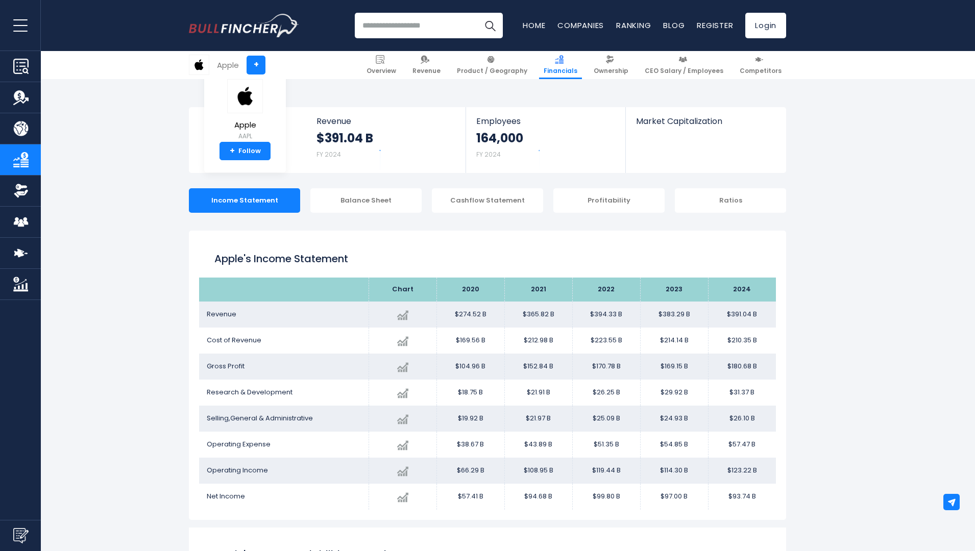 This screenshot has height=551, width=975. What do you see at coordinates (674, 290) in the screenshot?
I see `th: 2023` at bounding box center [674, 290].